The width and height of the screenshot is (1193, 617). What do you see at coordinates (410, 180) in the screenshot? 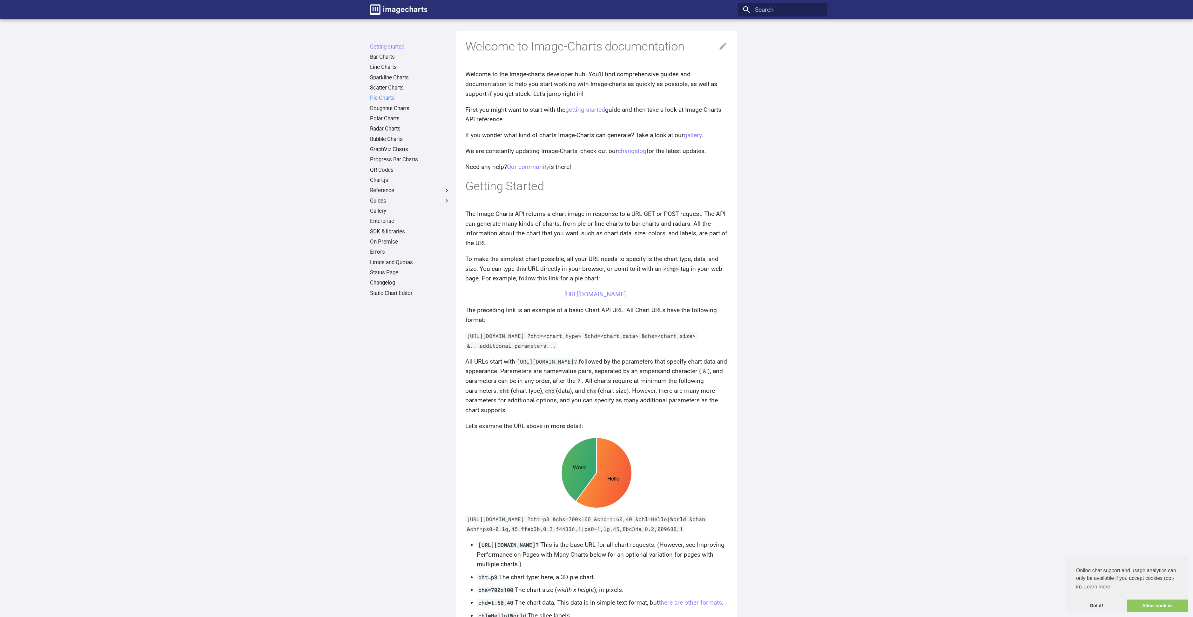
I see `a: Chart.js` at bounding box center [410, 180].